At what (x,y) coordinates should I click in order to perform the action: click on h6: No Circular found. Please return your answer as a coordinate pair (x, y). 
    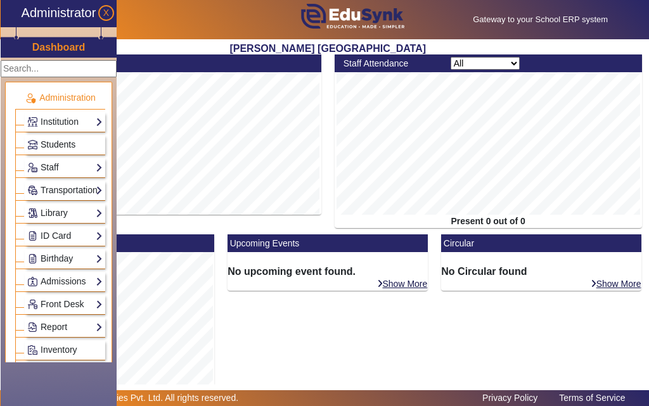
    Looking at the image, I should click on (541, 271).